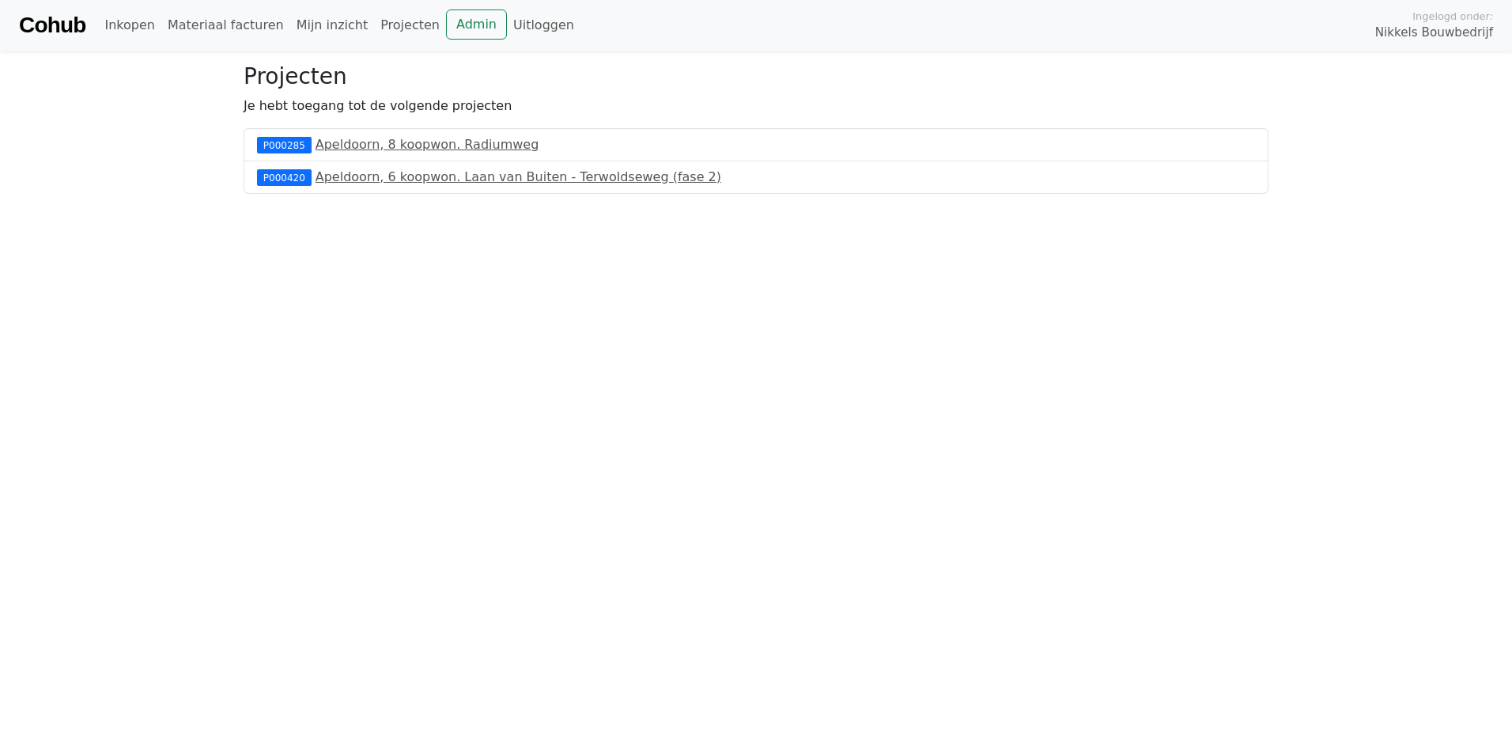 Image resolution: width=1512 pixels, height=731 pixels. I want to click on h3: Projecten, so click(756, 77).